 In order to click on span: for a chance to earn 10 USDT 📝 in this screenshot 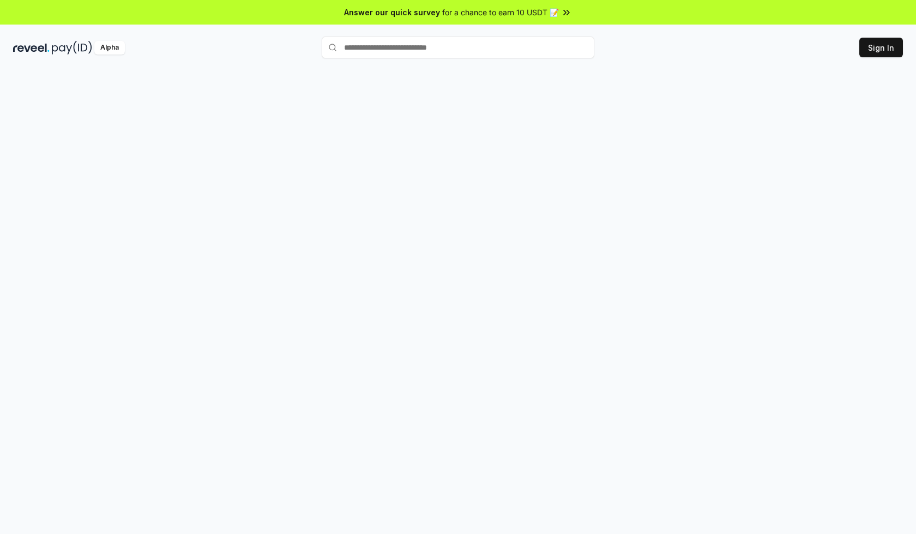, I will do `click(501, 12)`.